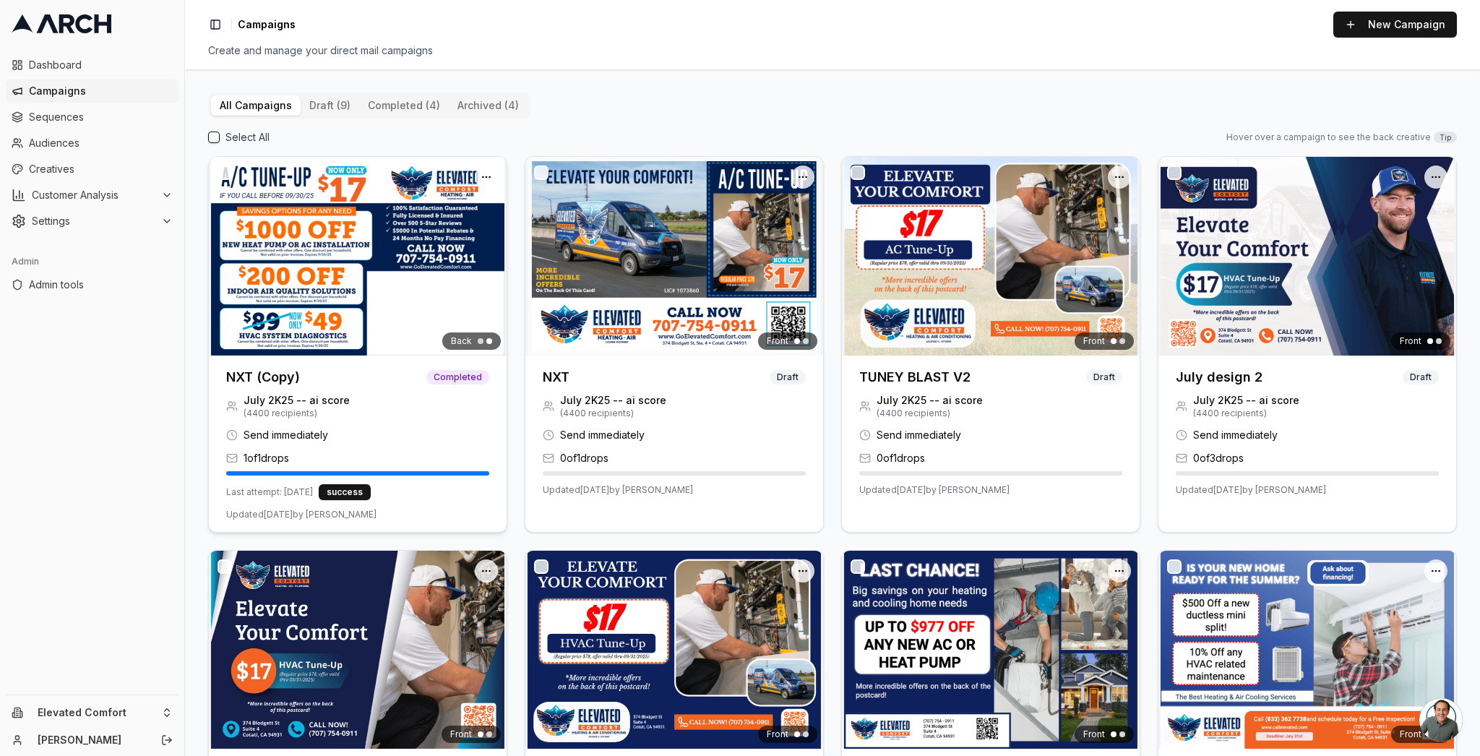 The height and width of the screenshot is (756, 1480). Describe the element at coordinates (92, 713) in the screenshot. I see `button: Elevated Comfort` at that location.